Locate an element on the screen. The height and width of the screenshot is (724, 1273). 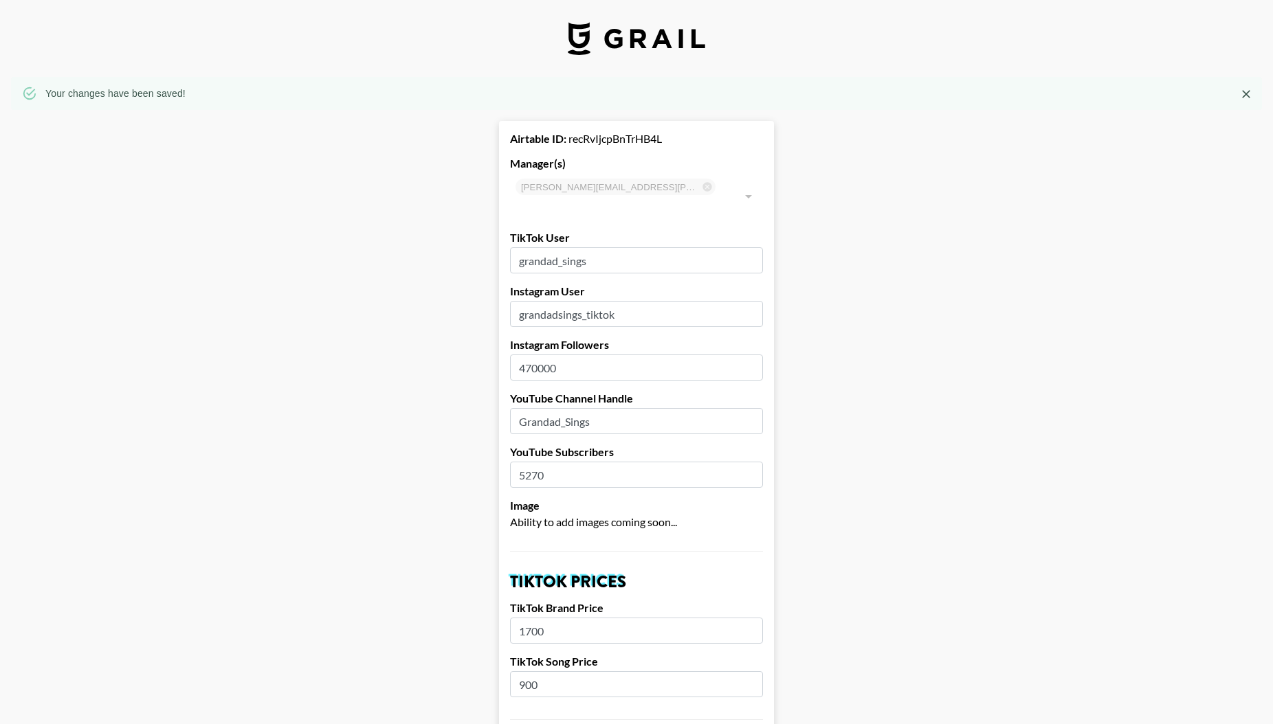
label: YouTube Subscribers is located at coordinates (636, 452).